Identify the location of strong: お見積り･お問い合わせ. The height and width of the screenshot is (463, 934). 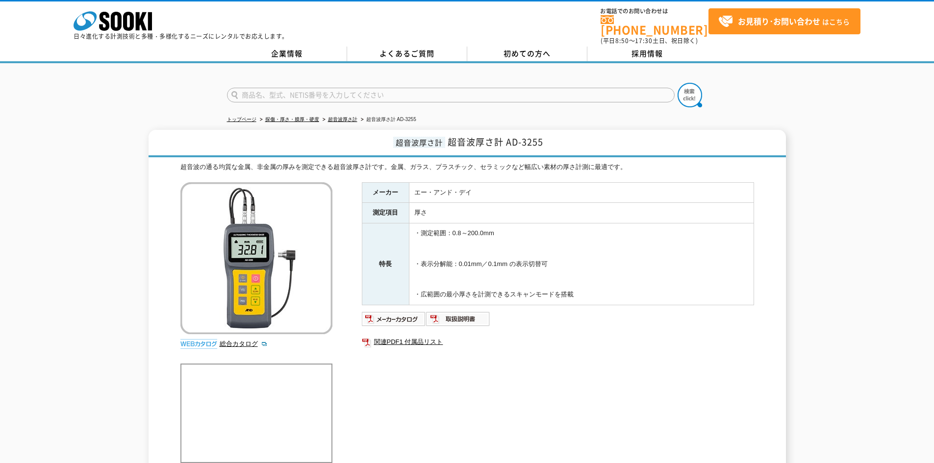
(779, 21).